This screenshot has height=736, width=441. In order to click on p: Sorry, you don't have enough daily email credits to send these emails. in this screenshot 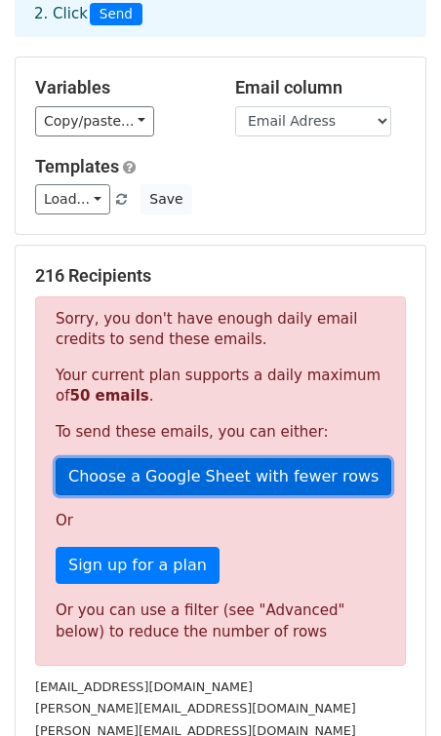, I will do `click(220, 329)`.